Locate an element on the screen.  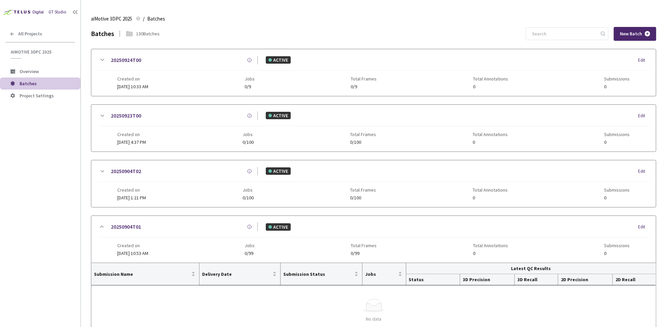
span: Project Settings is located at coordinates (37, 96).